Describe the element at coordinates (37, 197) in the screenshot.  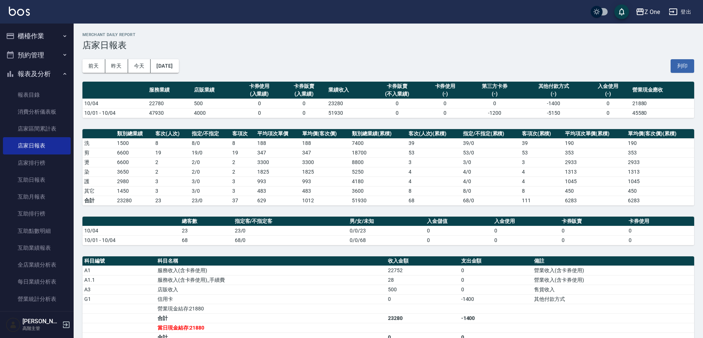
I see `a: 互助月報表` at that location.